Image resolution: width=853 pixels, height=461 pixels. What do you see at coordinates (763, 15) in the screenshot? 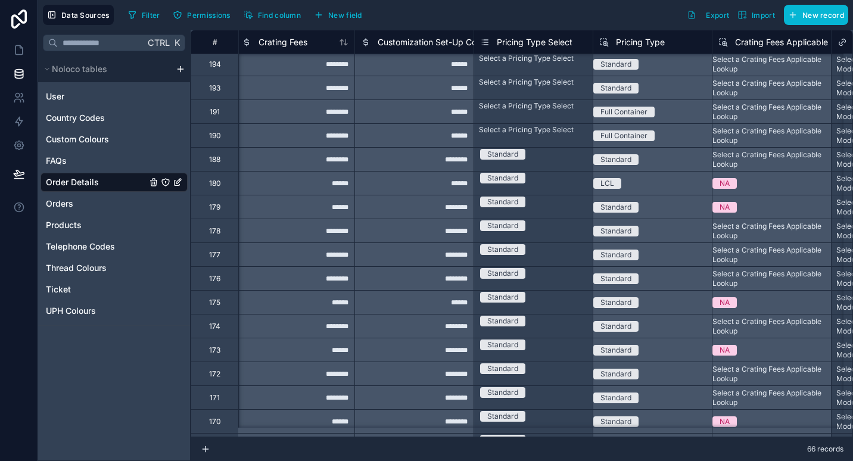
I see `span: Import` at bounding box center [763, 15].